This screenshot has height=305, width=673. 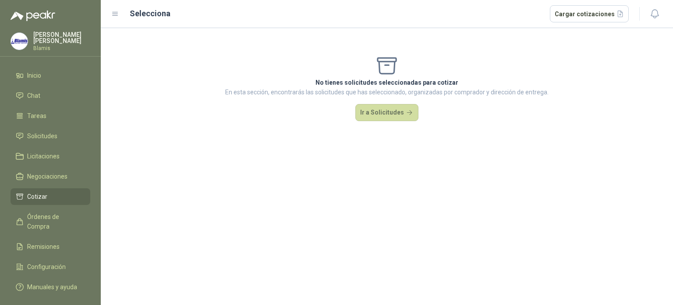 What do you see at coordinates (34, 96) in the screenshot?
I see `span: Chat` at bounding box center [34, 96].